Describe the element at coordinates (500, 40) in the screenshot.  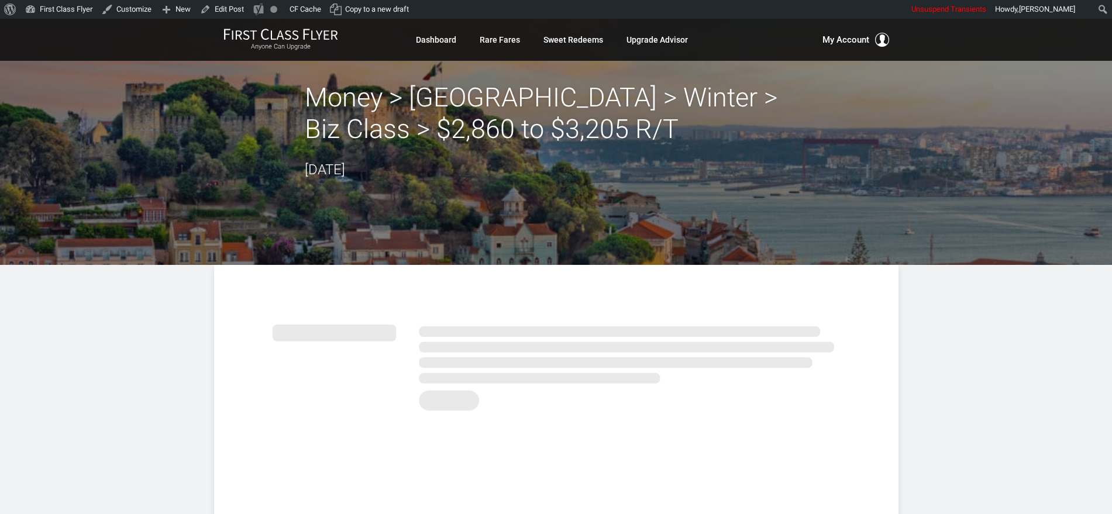
I see `a: Rare Fares` at that location.